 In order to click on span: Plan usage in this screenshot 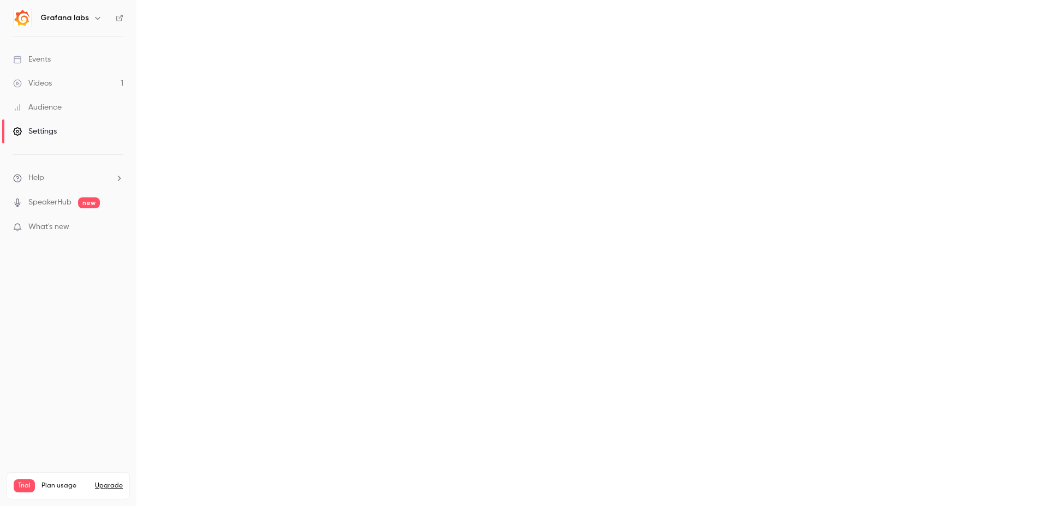, I will do `click(65, 486)`.